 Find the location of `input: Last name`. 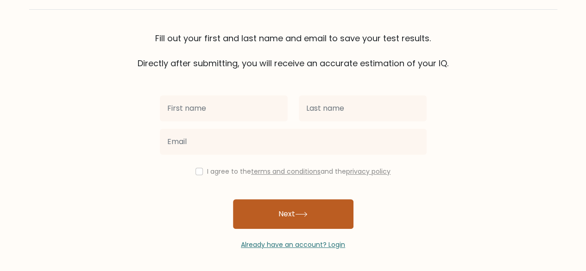

input: Last name is located at coordinates (363, 108).